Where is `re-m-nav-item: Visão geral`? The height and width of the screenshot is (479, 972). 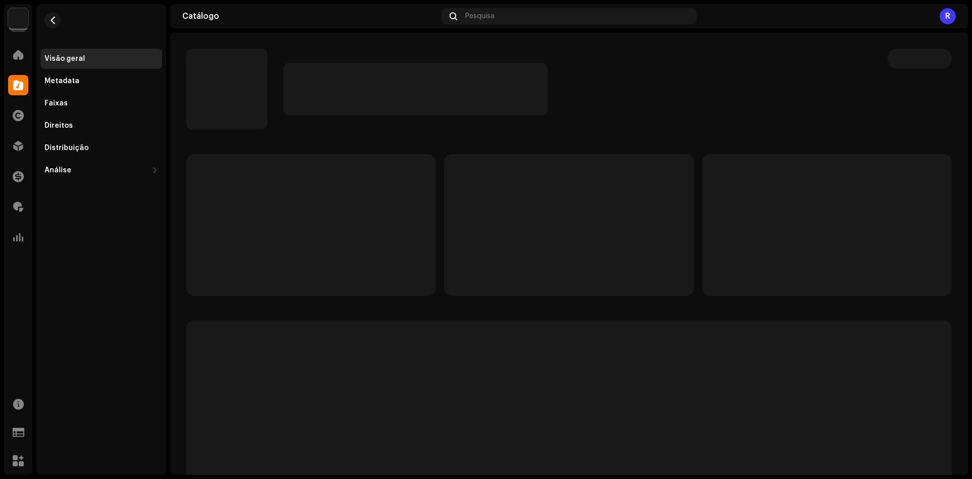
re-m-nav-item: Visão geral is located at coordinates (101, 59).